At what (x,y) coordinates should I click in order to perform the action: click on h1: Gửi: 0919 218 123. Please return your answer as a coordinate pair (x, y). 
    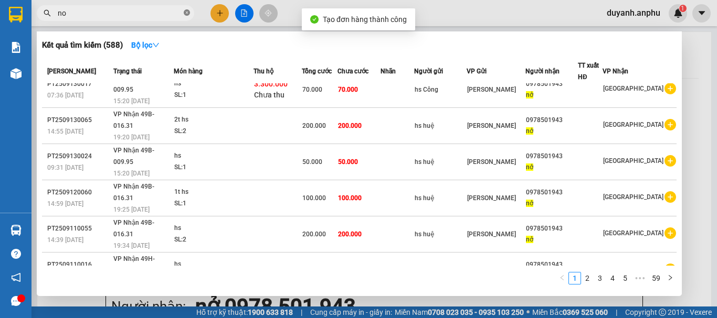
    Looking at the image, I should click on (137, 66).